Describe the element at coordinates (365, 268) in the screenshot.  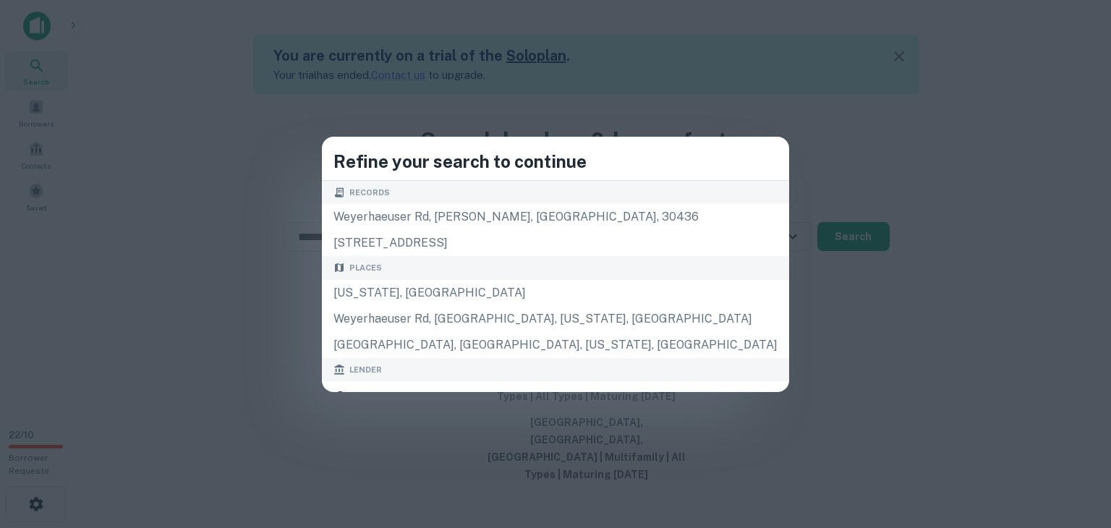
I see `span: Places` at that location.